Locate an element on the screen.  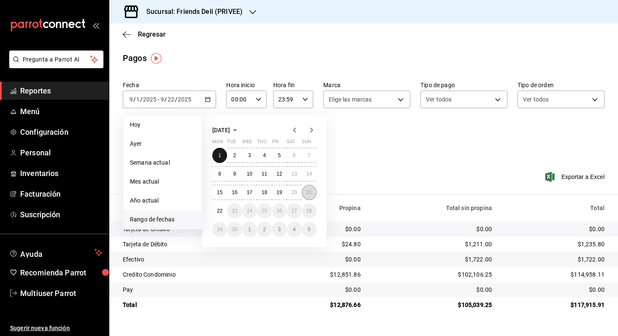
span: Ayuda is located at coordinates (56, 252).